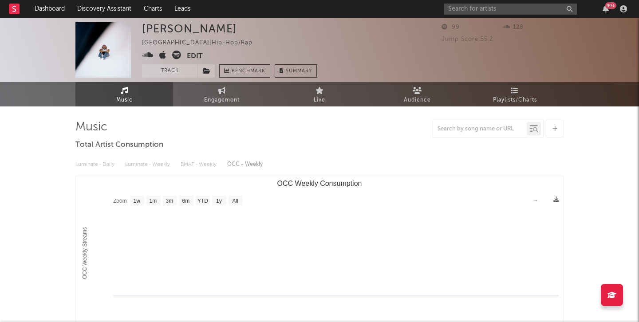  What do you see at coordinates (319, 183) in the screenshot?
I see `text: OCC Weekly Consumption` at bounding box center [319, 183].